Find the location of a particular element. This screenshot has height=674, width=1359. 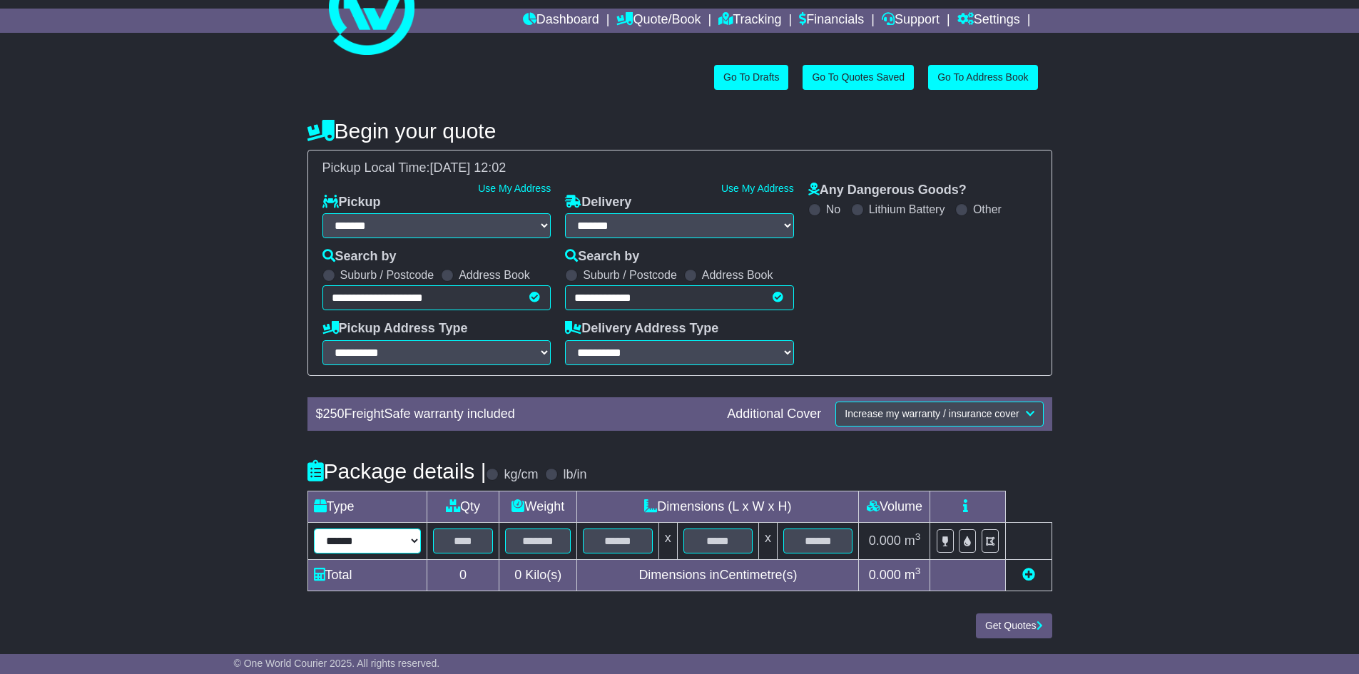

a: Quote/Book is located at coordinates (658, 21).